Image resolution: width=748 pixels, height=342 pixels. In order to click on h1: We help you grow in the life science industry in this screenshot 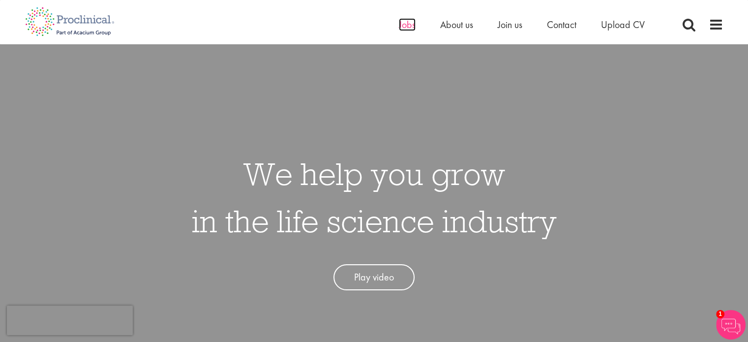, I will do `click(374, 197)`.